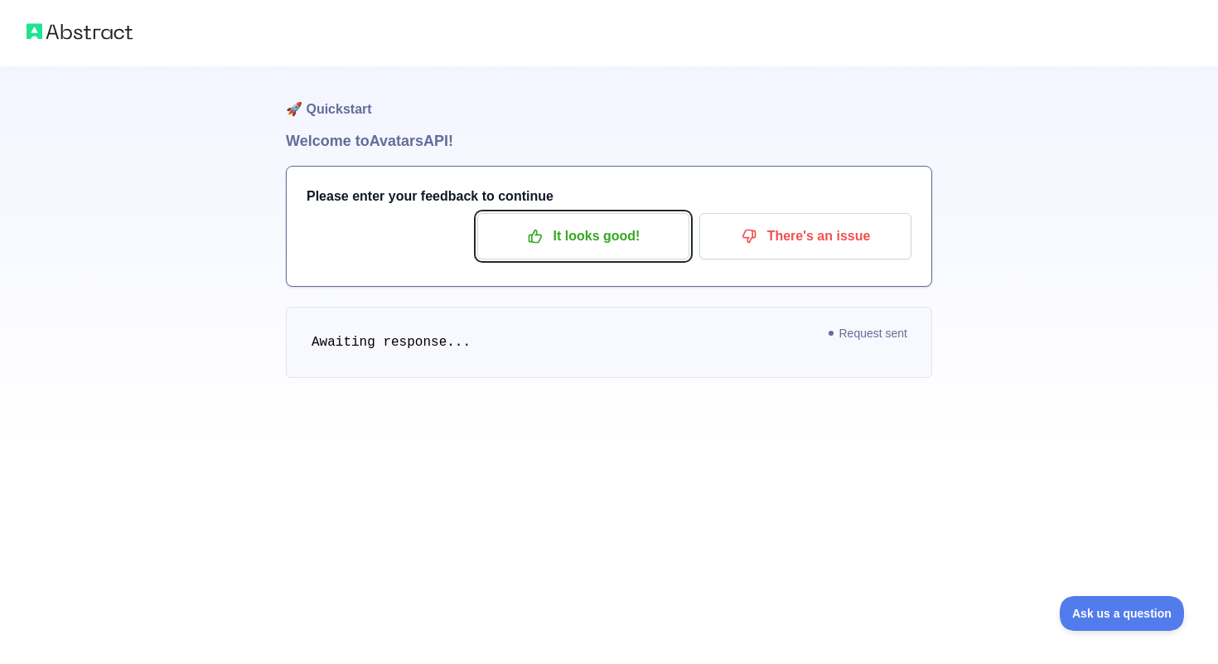 This screenshot has height=664, width=1218. I want to click on button: It looks good!, so click(583, 236).